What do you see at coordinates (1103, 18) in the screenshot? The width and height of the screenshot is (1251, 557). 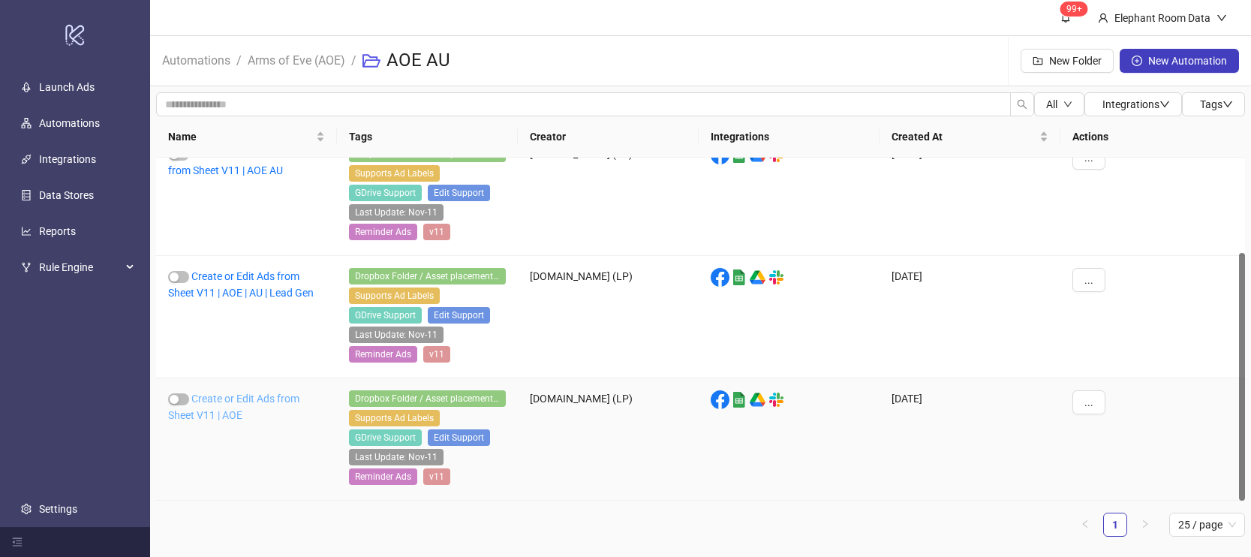 I see `span: user` at bounding box center [1103, 18].